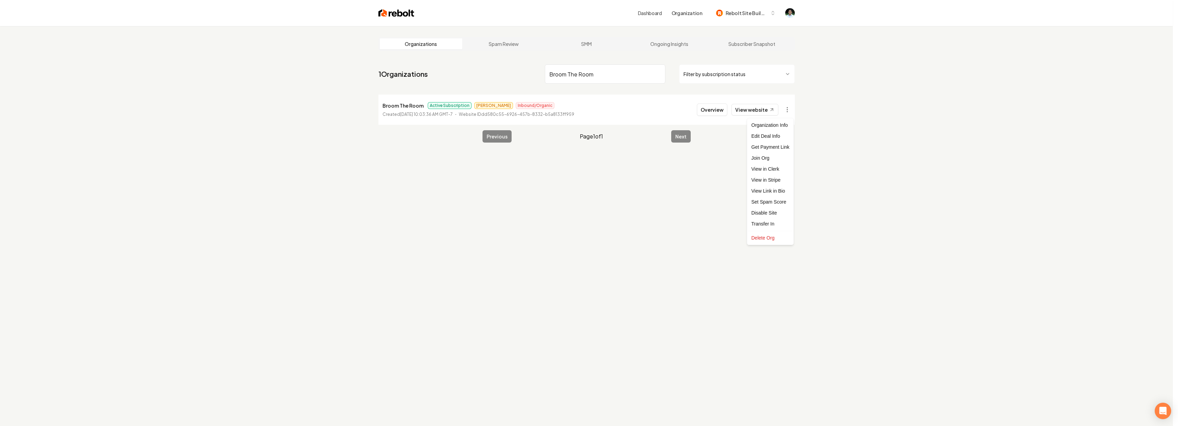 This screenshot has height=426, width=1178. I want to click on div: Get Payment Link, so click(770, 147).